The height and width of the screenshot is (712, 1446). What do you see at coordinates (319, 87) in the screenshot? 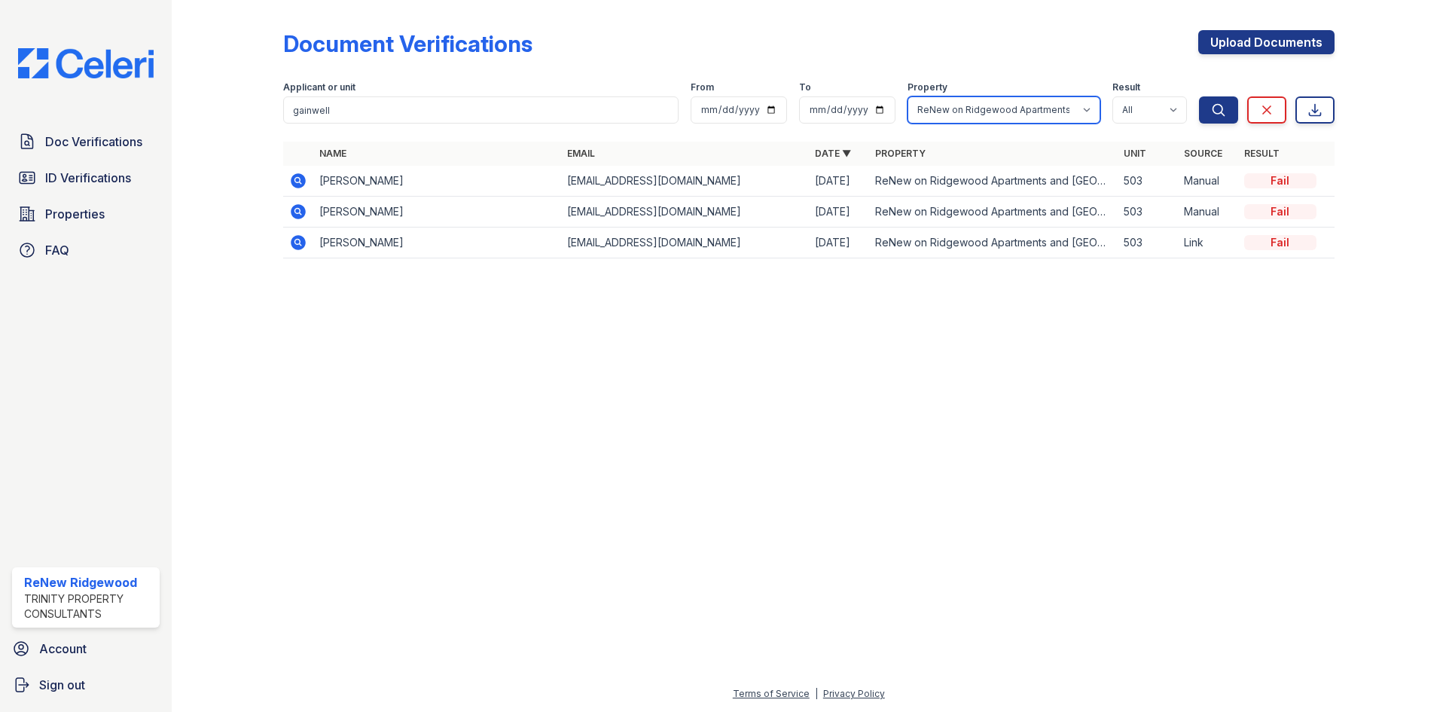
I see `label: Applicant or unit` at bounding box center [319, 87].